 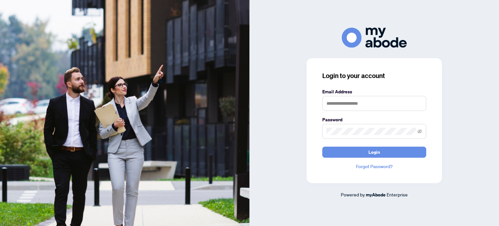 I want to click on span: Enterprise, so click(x=397, y=194).